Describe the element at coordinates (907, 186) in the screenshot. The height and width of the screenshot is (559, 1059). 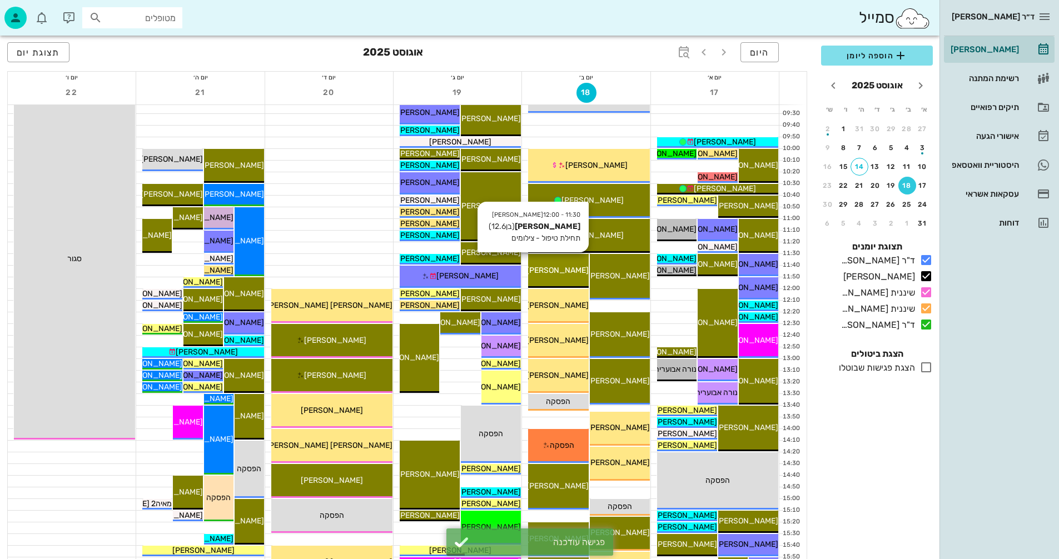
I see `button: 18` at that location.